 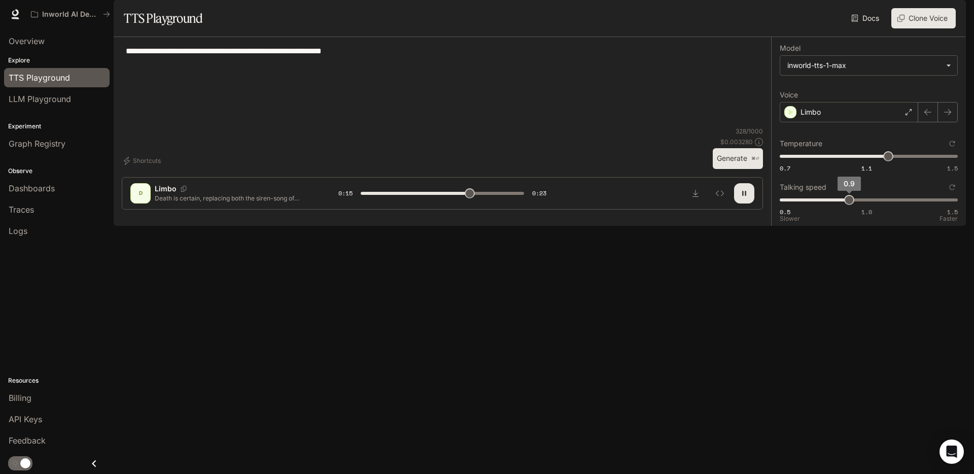 I want to click on p: Faster, so click(x=948, y=219).